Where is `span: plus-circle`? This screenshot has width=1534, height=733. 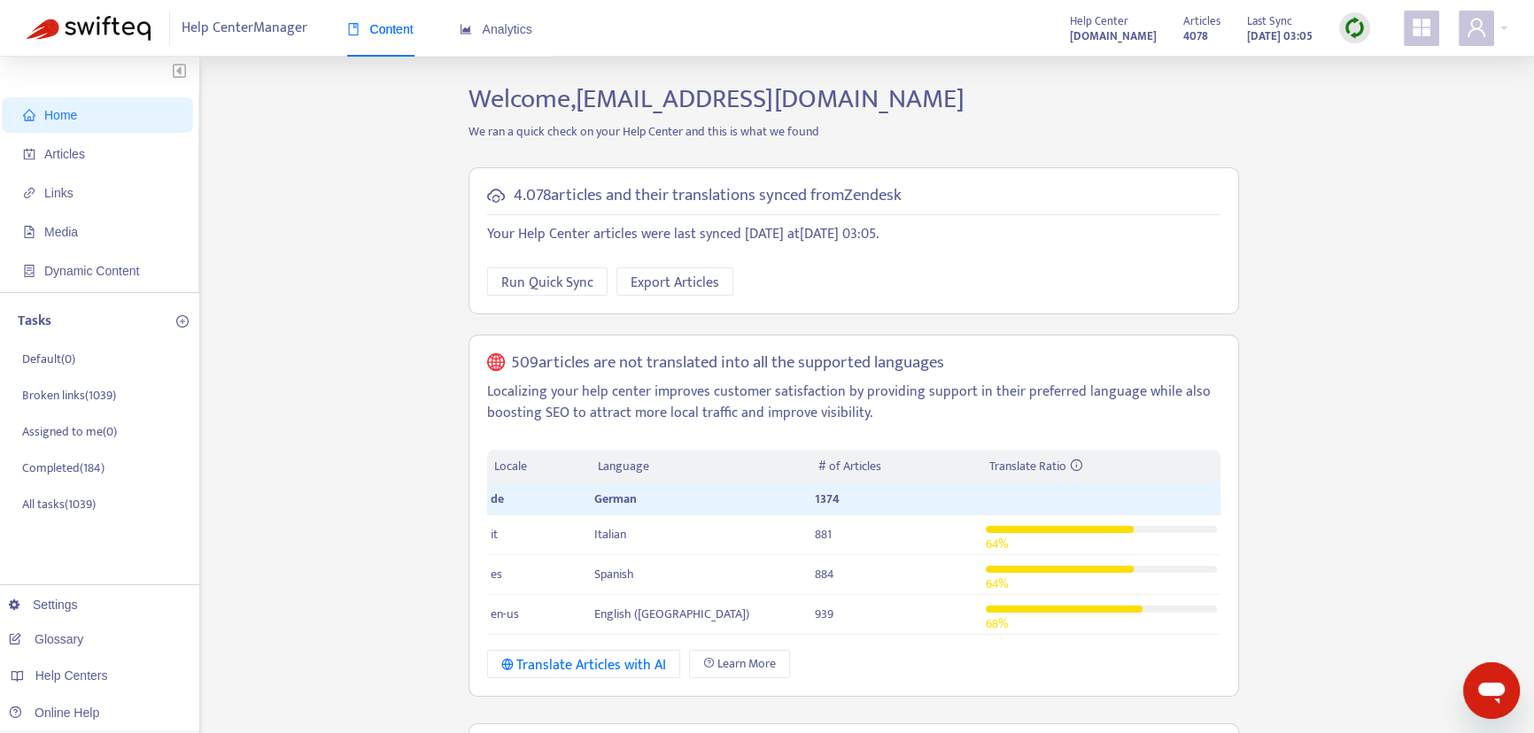 span: plus-circle is located at coordinates (182, 322).